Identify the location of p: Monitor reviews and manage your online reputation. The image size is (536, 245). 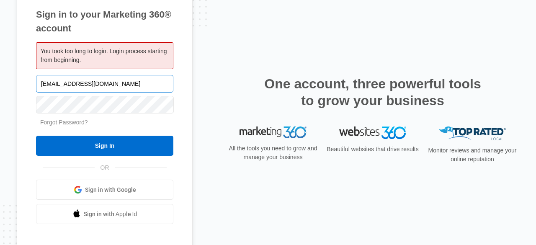
(472, 155).